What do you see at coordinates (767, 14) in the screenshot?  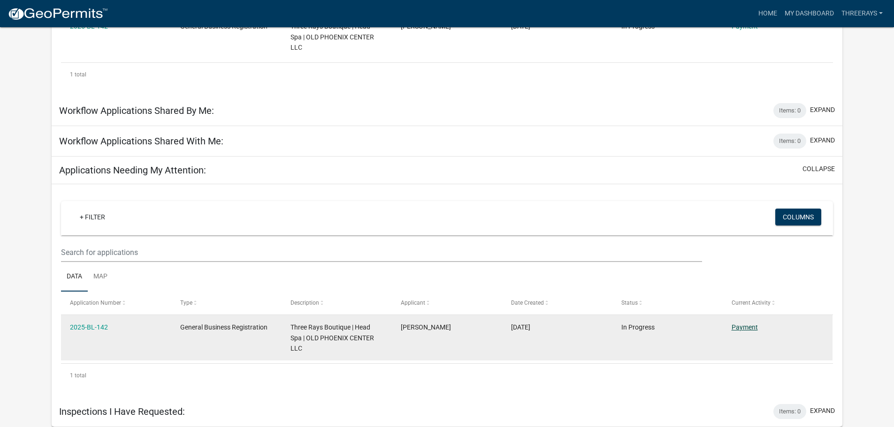 I see `a: Home` at bounding box center [767, 14].